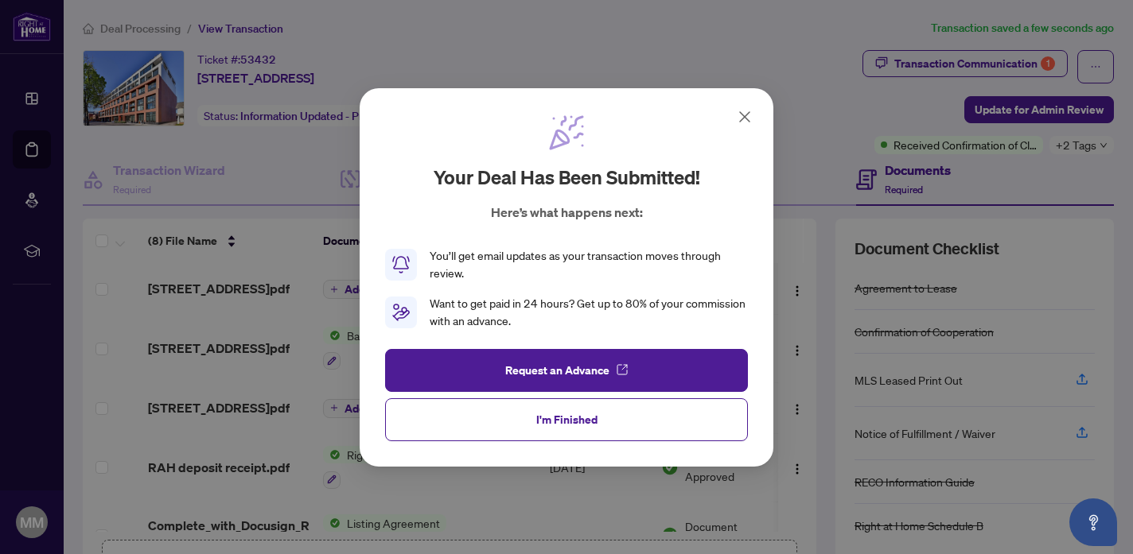 This screenshot has height=554, width=1133. Describe the element at coordinates (566, 370) in the screenshot. I see `button: Request an Advance` at that location.